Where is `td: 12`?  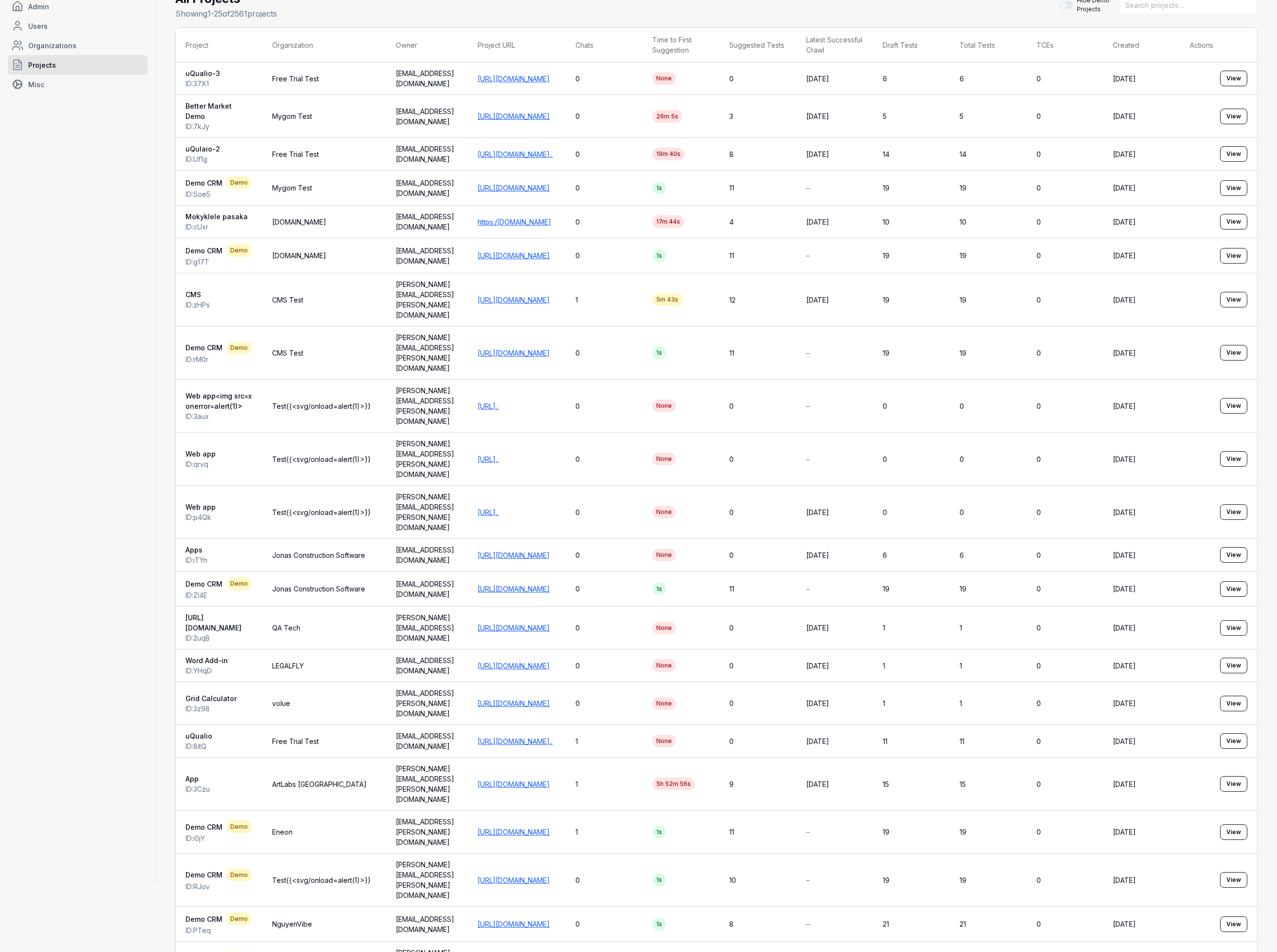 td: 12 is located at coordinates (759, 300).